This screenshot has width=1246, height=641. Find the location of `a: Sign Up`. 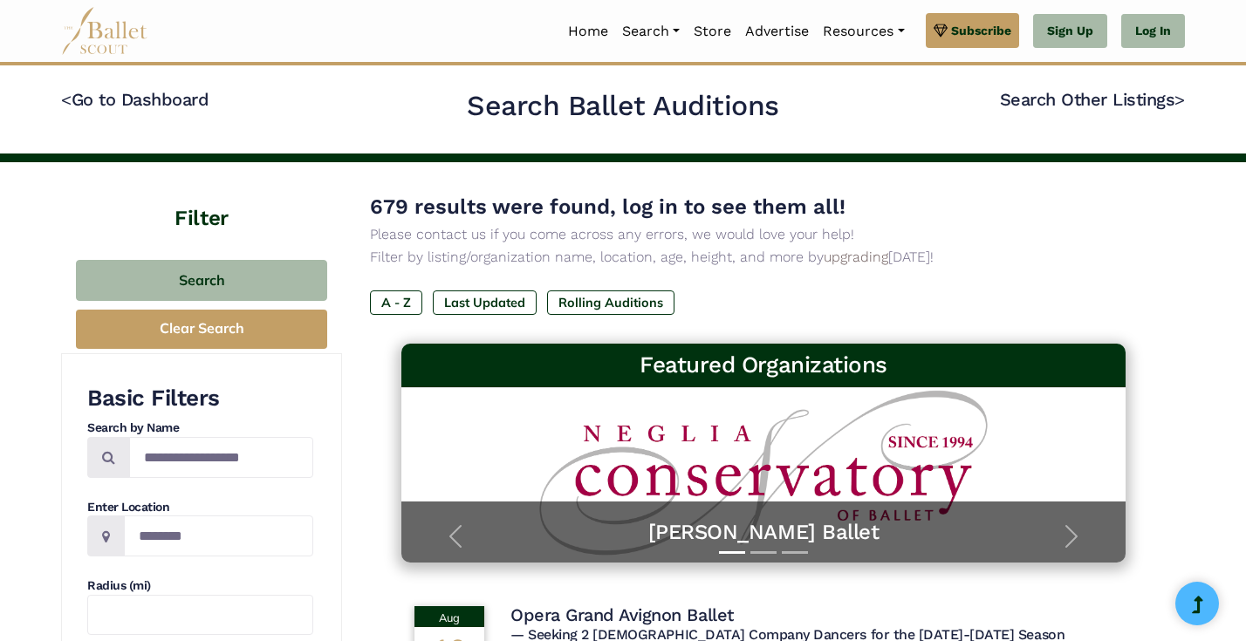

a: Sign Up is located at coordinates (1069, 31).